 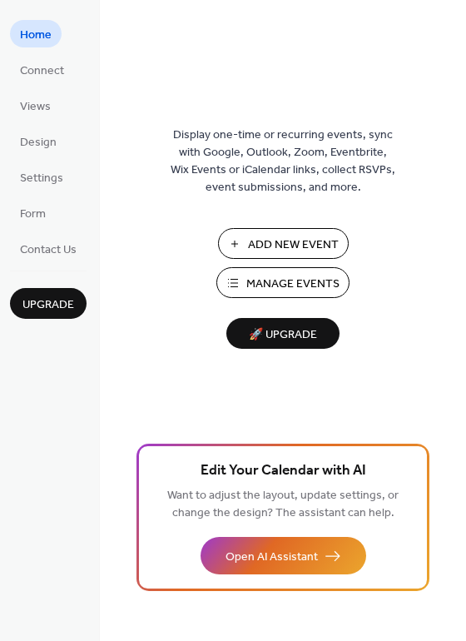 What do you see at coordinates (38, 142) in the screenshot?
I see `span: Design` at bounding box center [38, 142].